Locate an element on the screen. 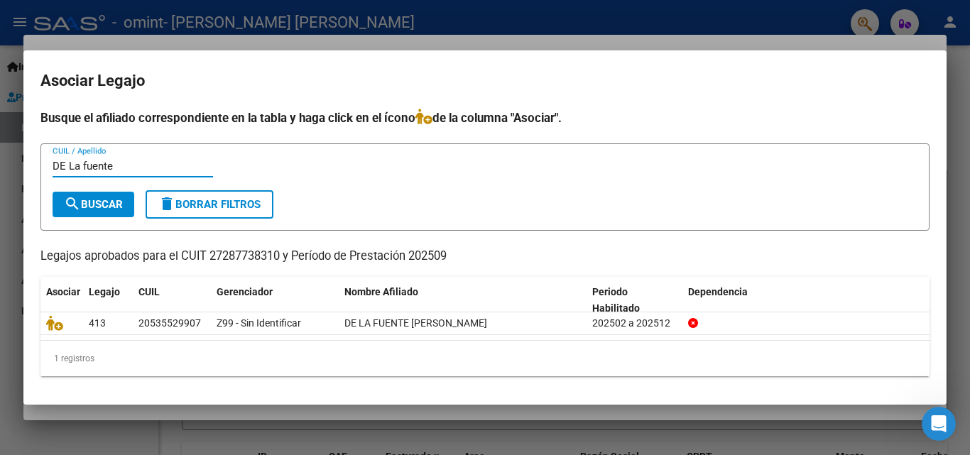 The image size is (970, 455). span: Gerenciador is located at coordinates (244, 292).